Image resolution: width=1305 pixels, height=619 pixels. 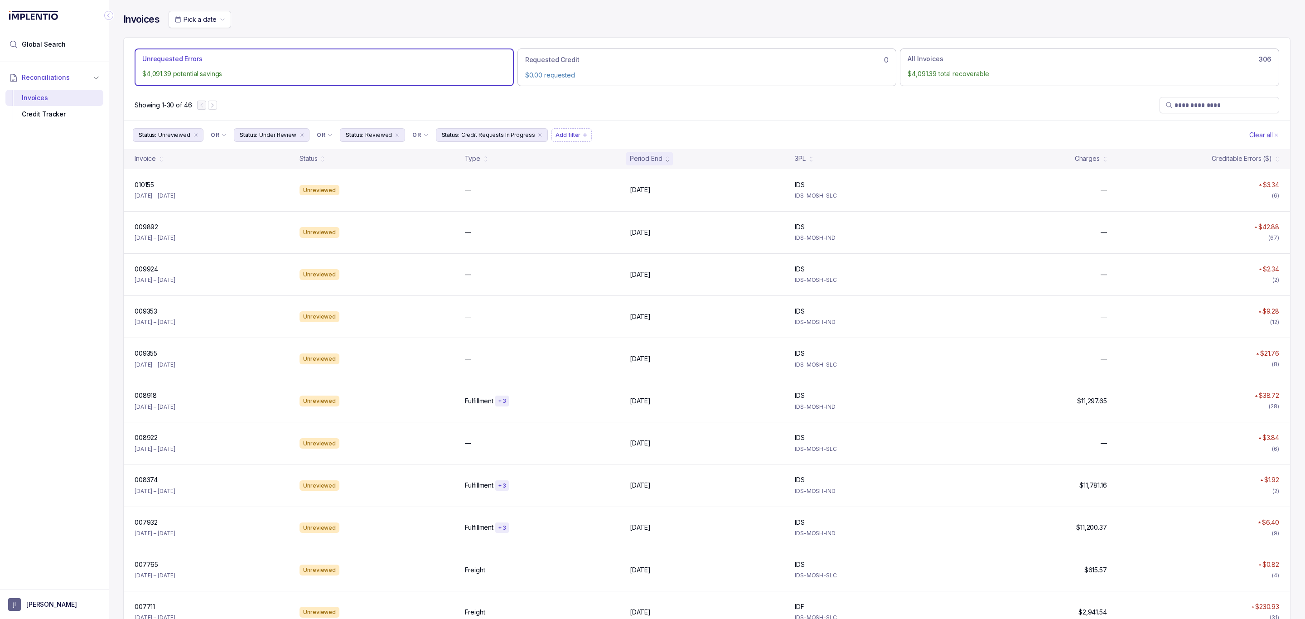 What do you see at coordinates (1275, 449) in the screenshot?
I see `div: (6)` at bounding box center [1275, 449].